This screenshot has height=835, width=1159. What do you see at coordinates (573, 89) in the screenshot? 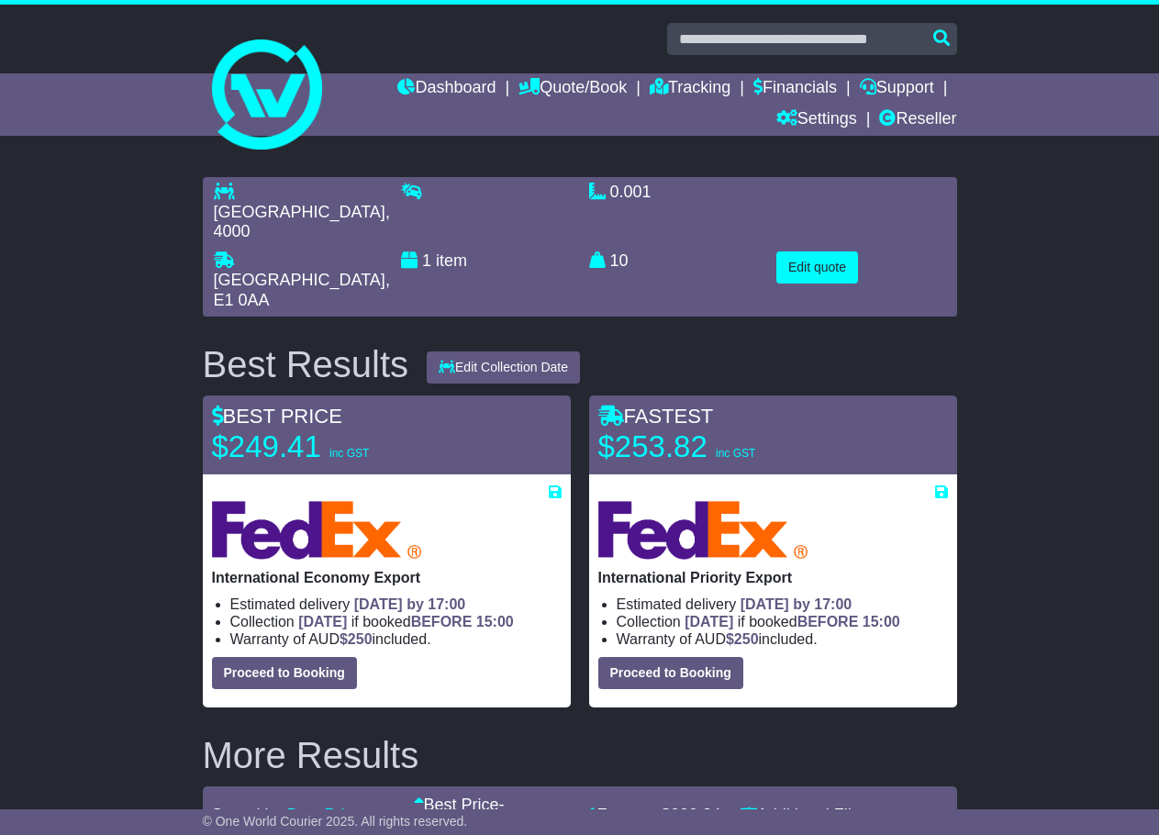
I see `a: Quote/Book` at bounding box center [573, 89].